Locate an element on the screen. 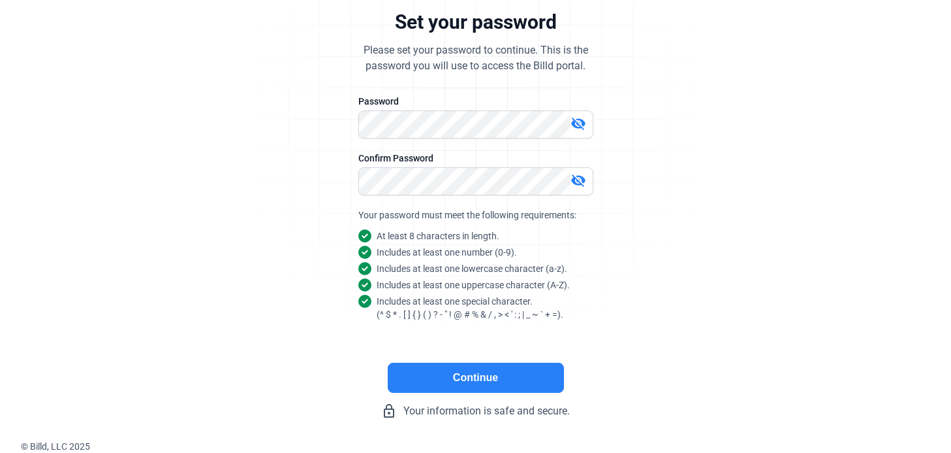 The height and width of the screenshot is (453, 951). div: Your information is safe and secure. is located at coordinates (476, 411).